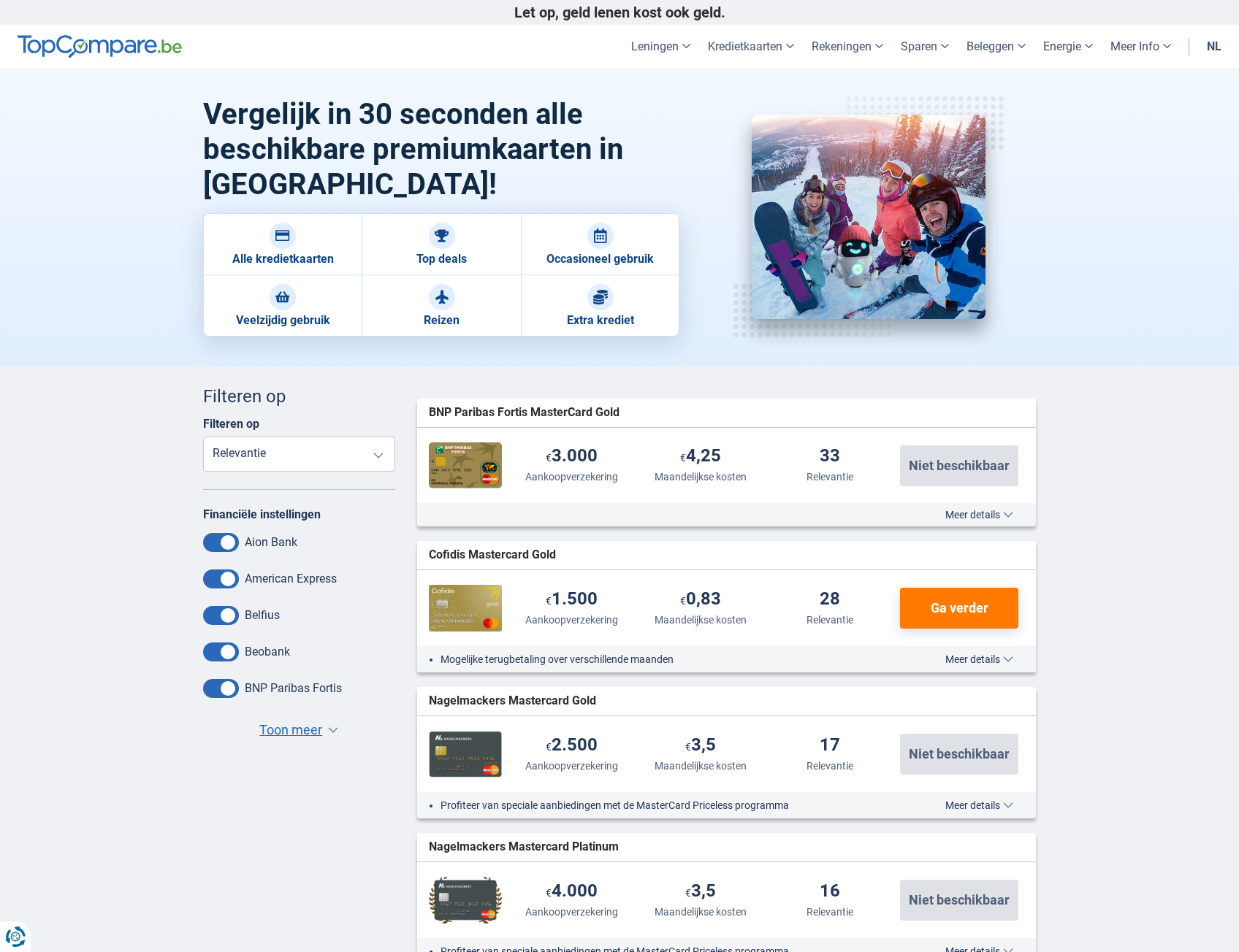 This screenshot has width=1239, height=952. What do you see at coordinates (465, 465) in the screenshot?
I see `img: BNP Paribas Fortis` at bounding box center [465, 465].